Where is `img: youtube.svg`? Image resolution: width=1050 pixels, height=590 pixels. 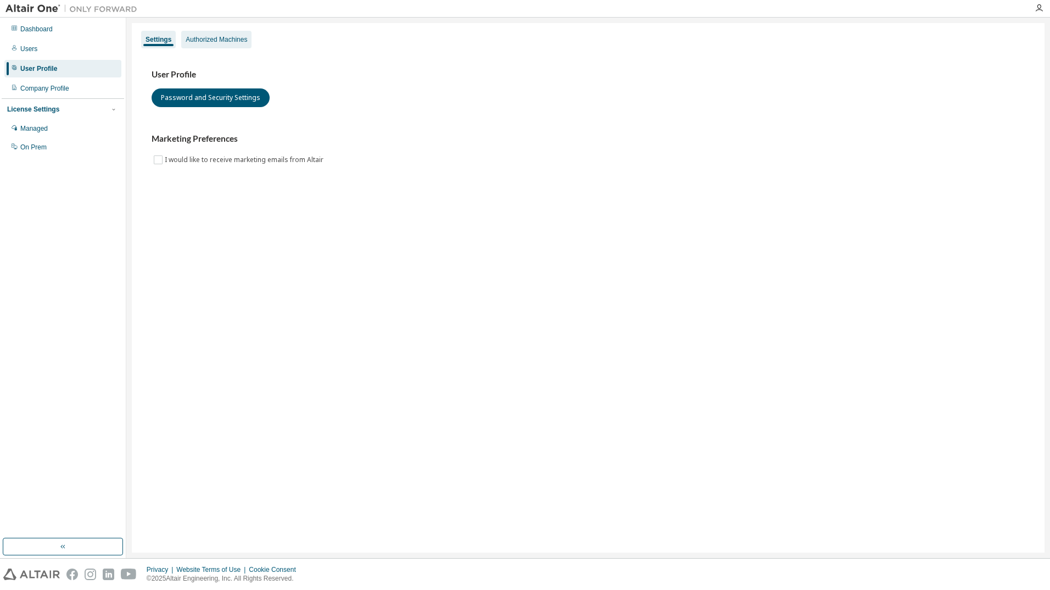 img: youtube.svg is located at coordinates (129, 574).